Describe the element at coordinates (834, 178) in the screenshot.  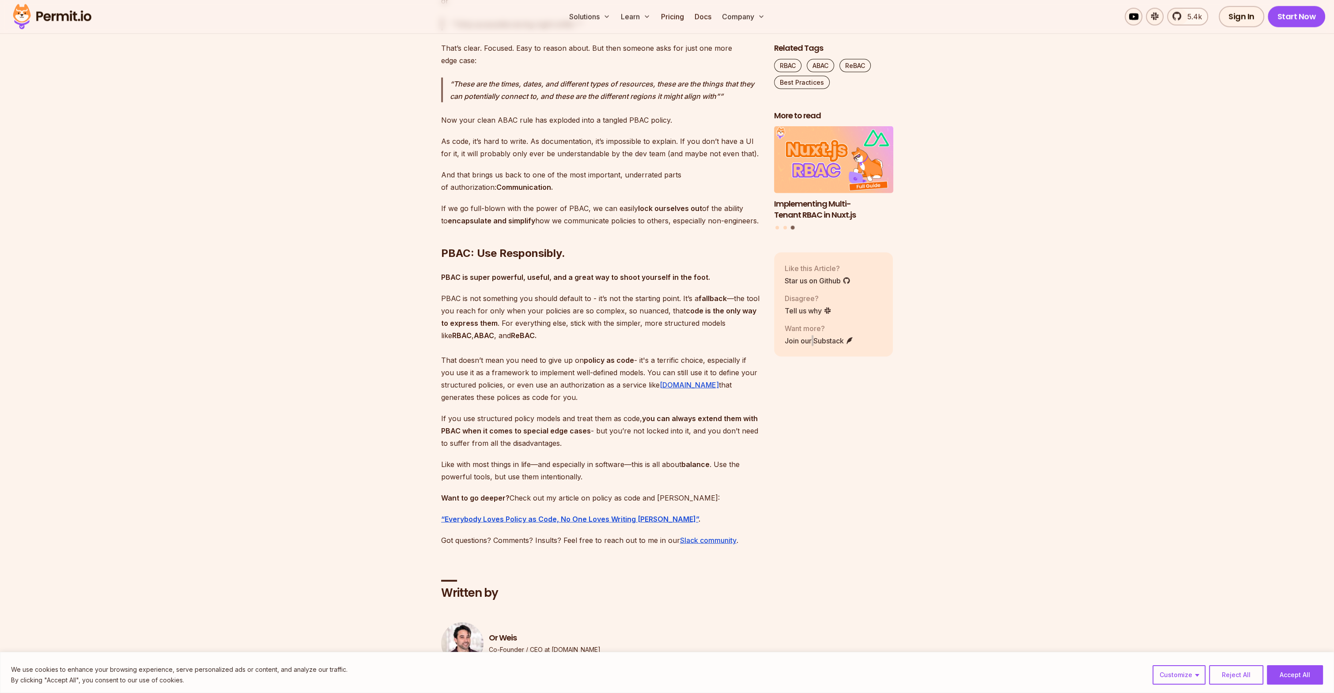
I see `div: Posts` at that location.